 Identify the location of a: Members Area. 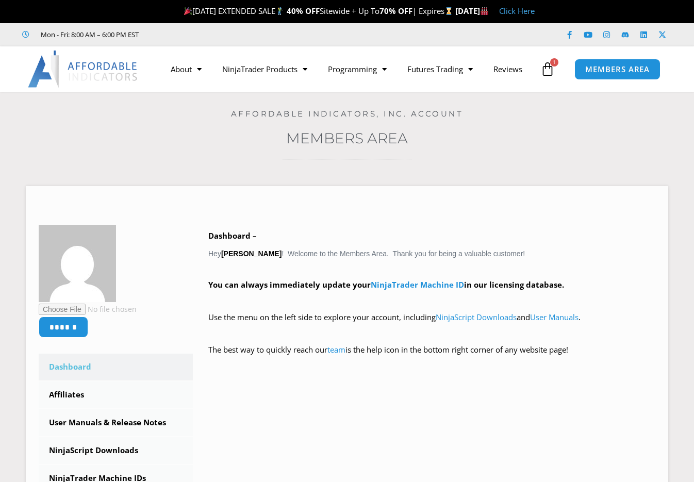
(347, 138).